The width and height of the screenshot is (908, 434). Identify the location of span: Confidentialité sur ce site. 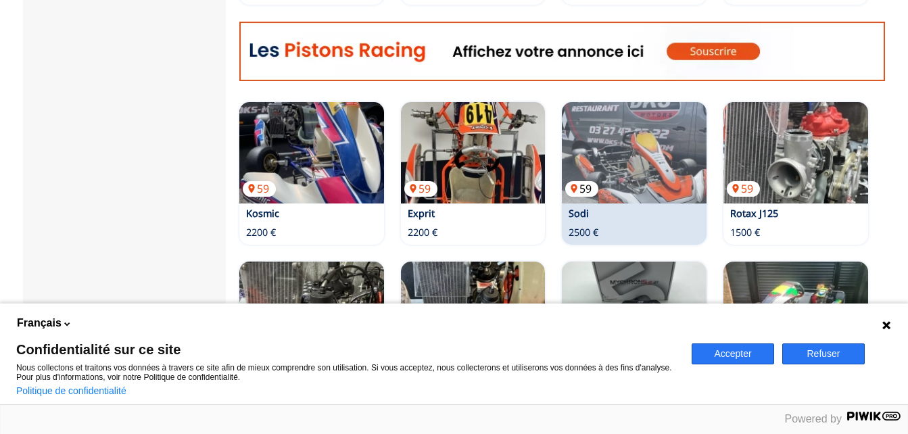
(346, 350).